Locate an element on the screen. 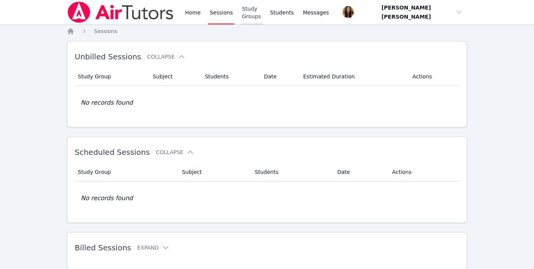 This screenshot has height=269, width=534. span: Scheduled Sessions is located at coordinates (112, 152).